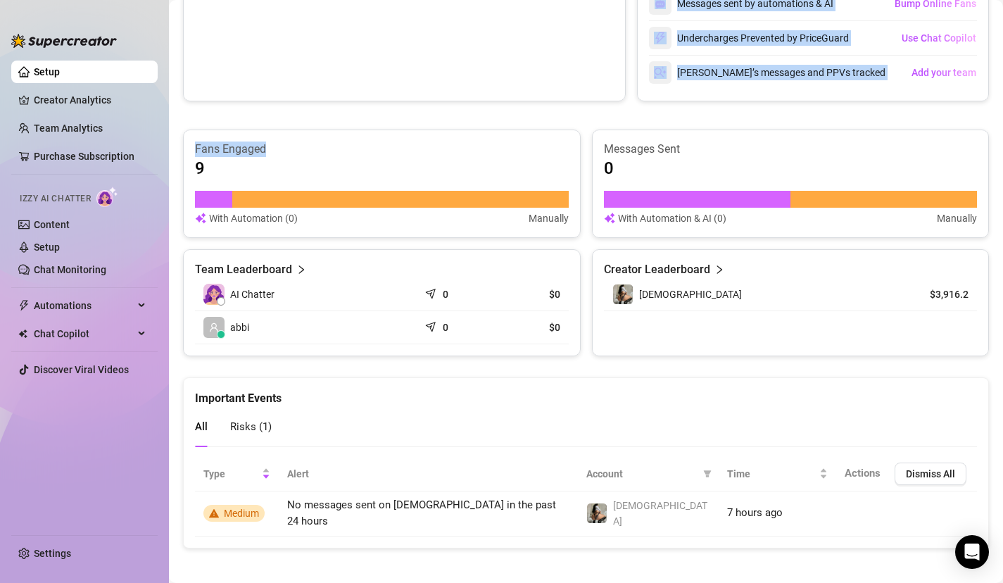 This screenshot has width=1003, height=583. What do you see at coordinates (657, 270) in the screenshot?
I see `article: Creator Leaderboard` at bounding box center [657, 270].